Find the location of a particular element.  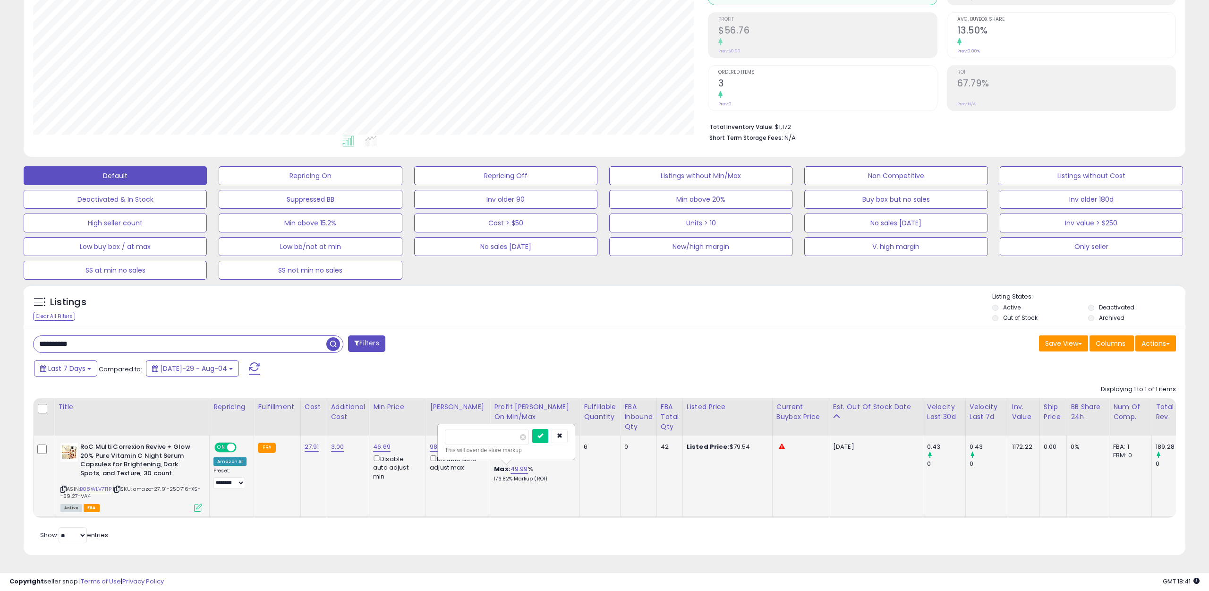

button: Filters is located at coordinates (367, 343).